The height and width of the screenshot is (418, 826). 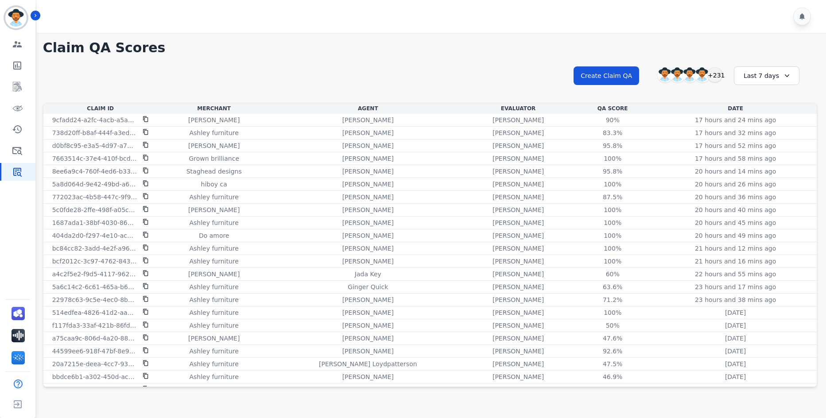 I want to click on div: Claim Id, so click(x=100, y=108).